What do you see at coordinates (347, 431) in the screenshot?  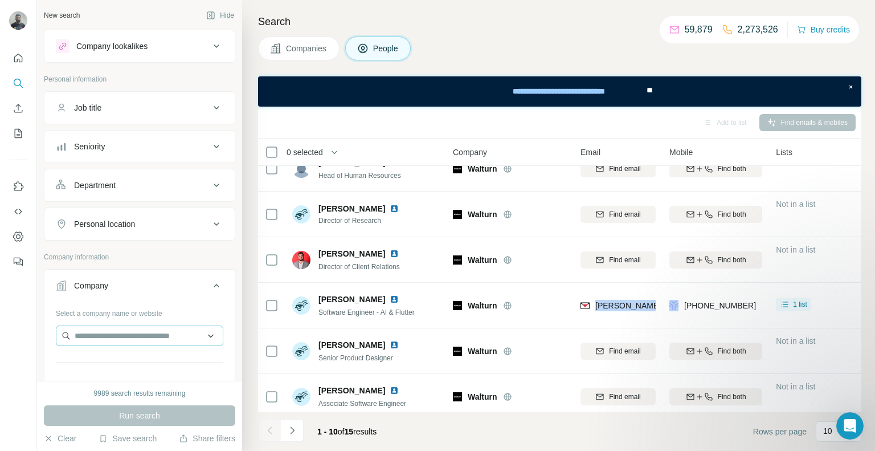 I see `span: results` at bounding box center [347, 431].